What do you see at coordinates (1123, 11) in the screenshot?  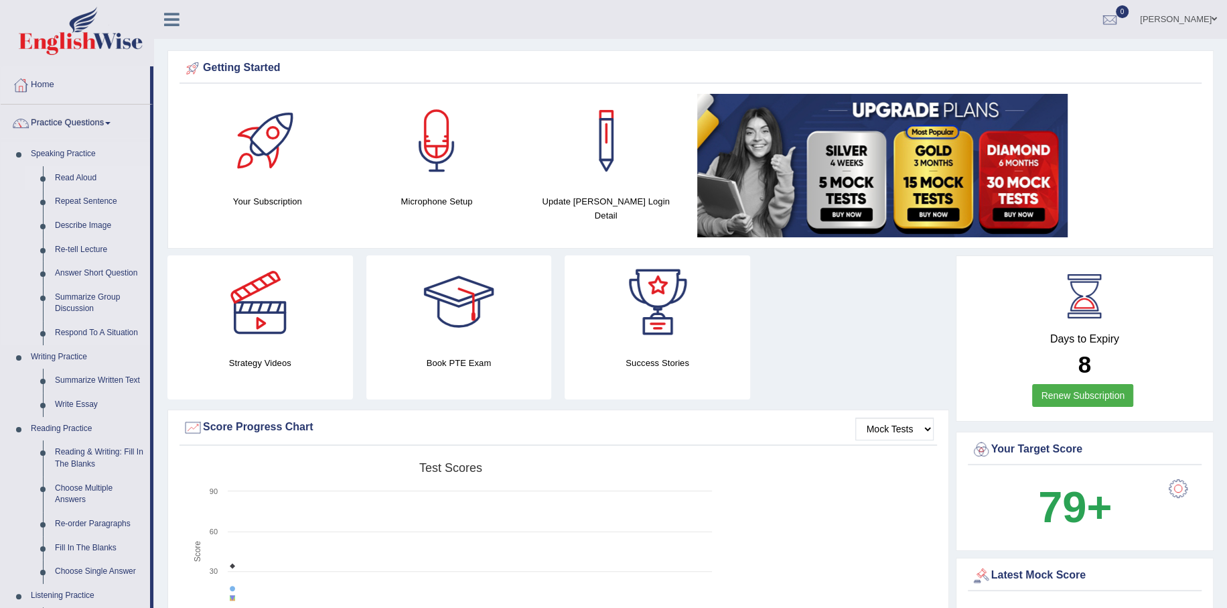 I see `span: 0` at bounding box center [1123, 11].